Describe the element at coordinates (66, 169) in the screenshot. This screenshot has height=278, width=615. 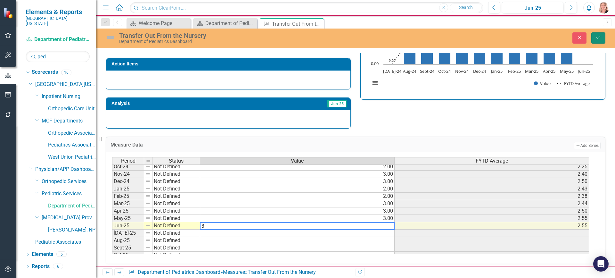
I see `a: Physician/APP Dashboards` at that location.